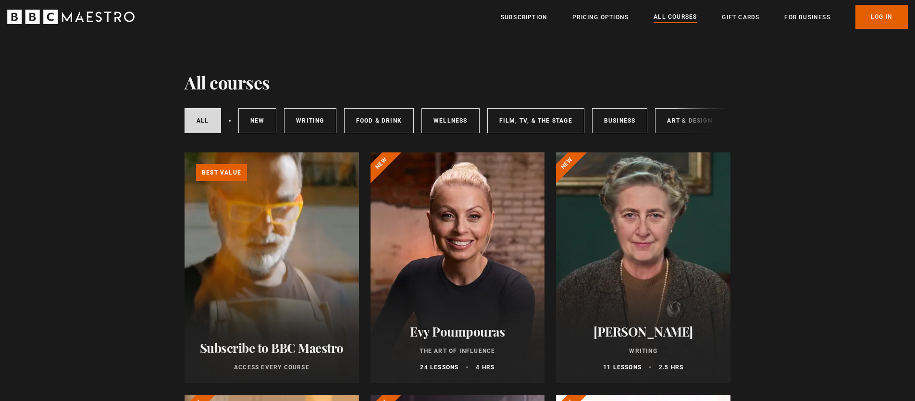 The width and height of the screenshot is (915, 401). What do you see at coordinates (457, 268) in the screenshot?
I see `a: Evy Poumpouras The Art of Influence 24 lessons 4 hrs New` at bounding box center [457, 268].